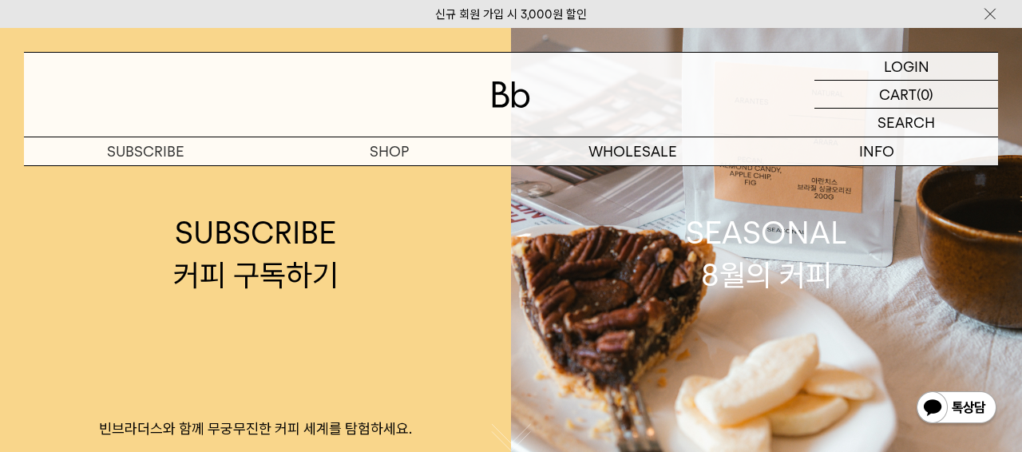 The height and width of the screenshot is (452, 1022). Describe the element at coordinates (767, 254) in the screenshot. I see `div: SEASONAL 8월의 커피` at that location.